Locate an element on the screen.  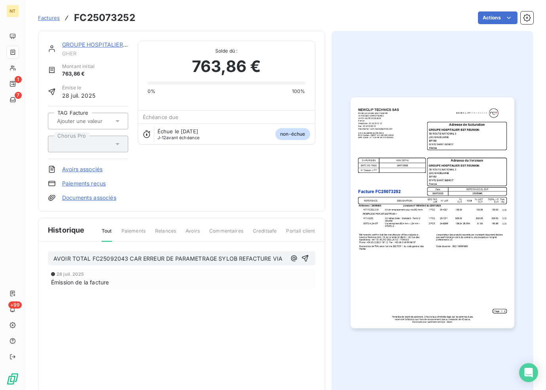
span: avant échéance is located at coordinates (178, 138).